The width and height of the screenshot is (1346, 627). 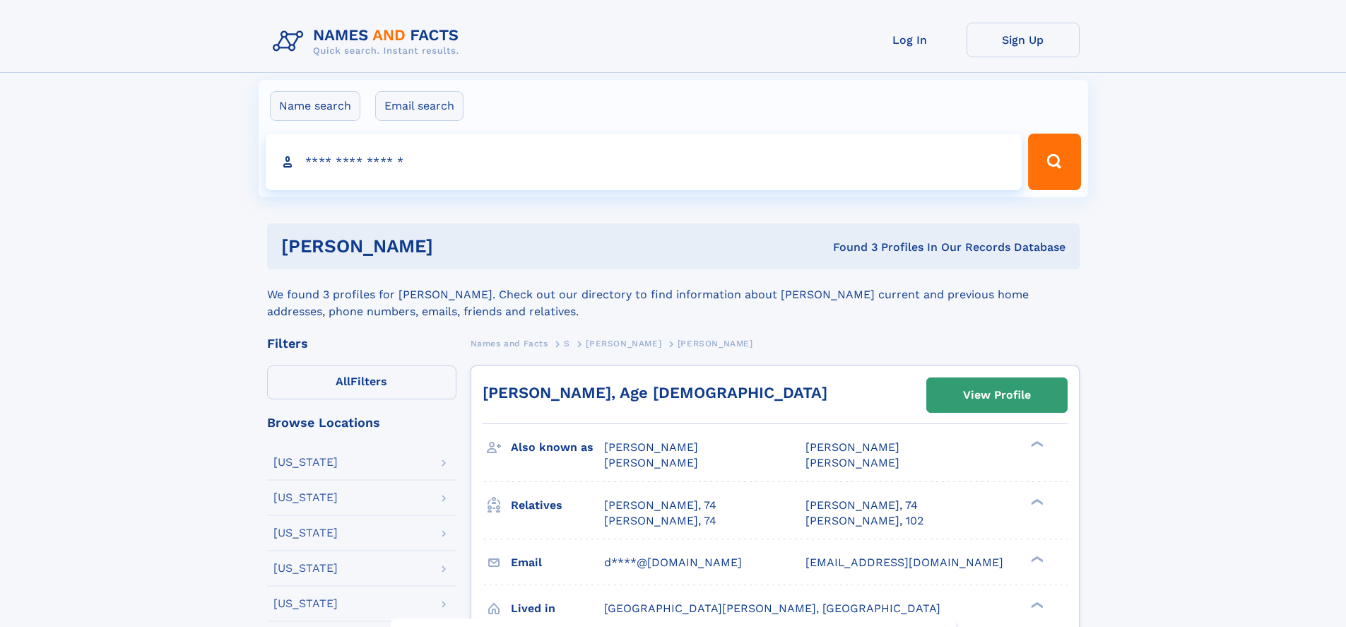 I want to click on a: Names and Facts, so click(x=509, y=343).